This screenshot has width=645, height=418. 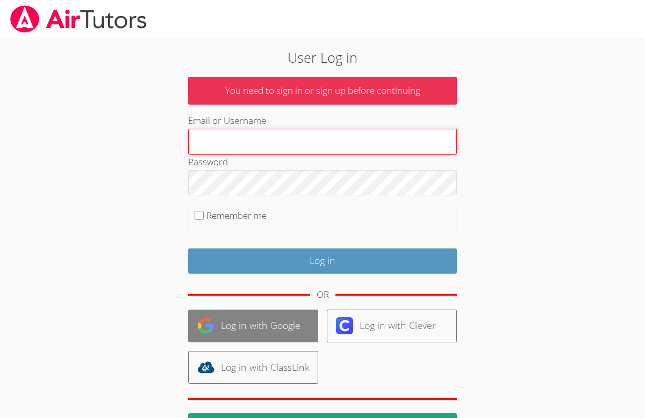 What do you see at coordinates (253, 326) in the screenshot?
I see `a: Log in with Google` at bounding box center [253, 326].